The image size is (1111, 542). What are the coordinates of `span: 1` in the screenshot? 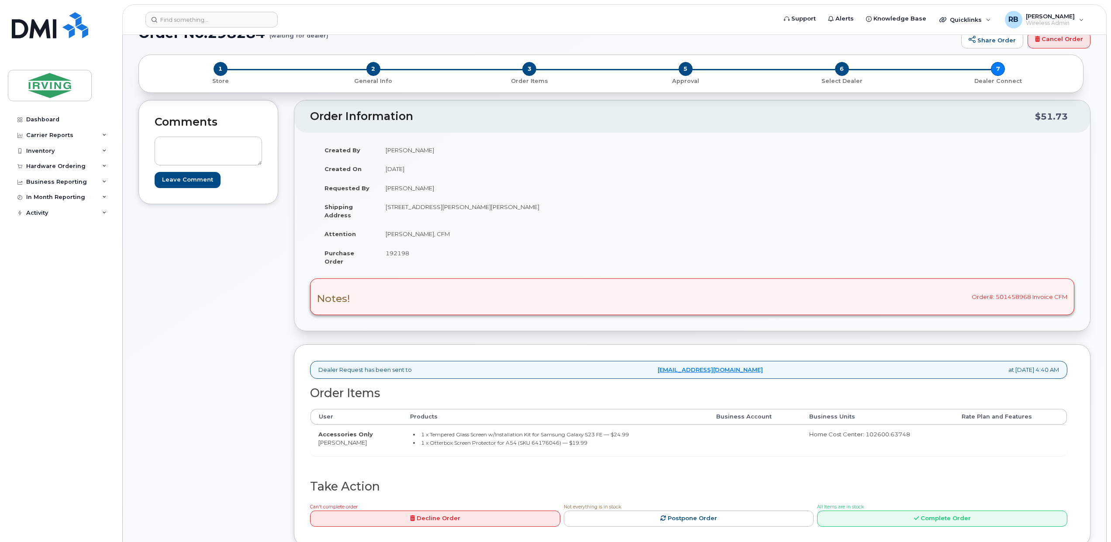 It's located at (221, 69).